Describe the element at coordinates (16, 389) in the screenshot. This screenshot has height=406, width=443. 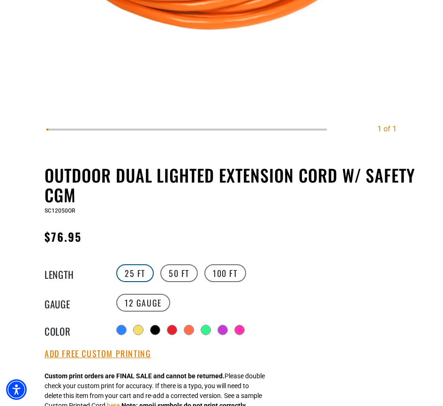
I see `div: Accessibility Menu` at that location.